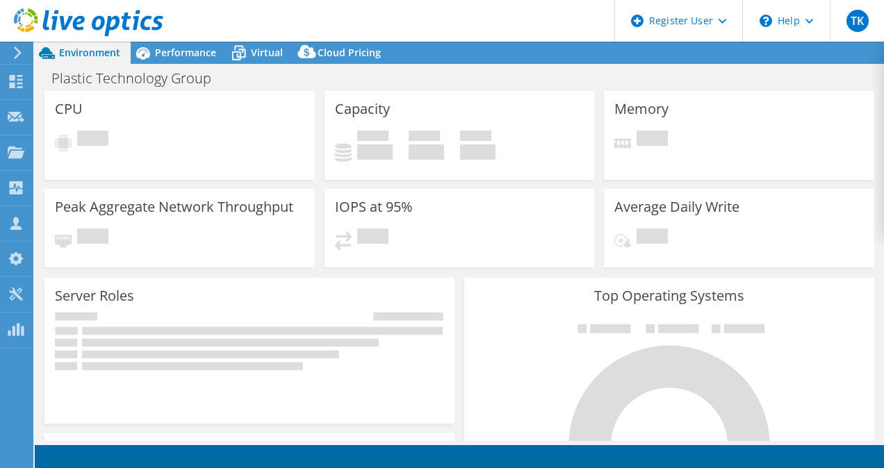 This screenshot has width=884, height=468. Describe the element at coordinates (69, 109) in the screenshot. I see `h3: CPU` at that location.